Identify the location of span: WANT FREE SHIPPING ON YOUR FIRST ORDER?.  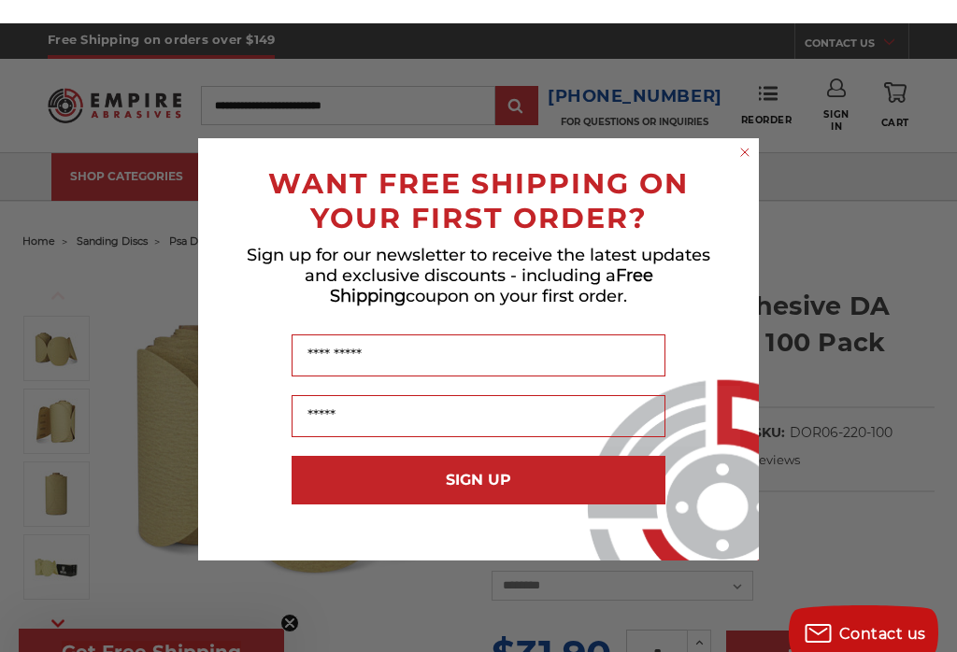
(478, 178).